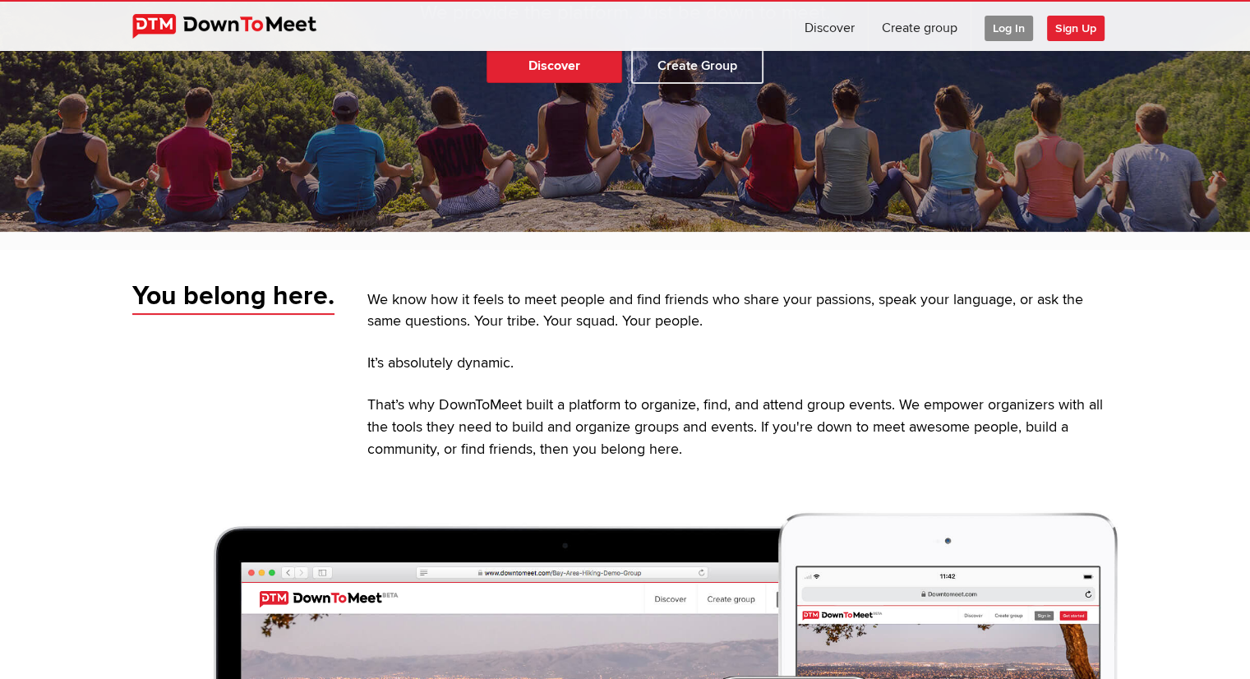 This screenshot has width=1250, height=679. What do you see at coordinates (237, 26) in the screenshot?
I see `img: DownToMeet` at bounding box center [237, 26].